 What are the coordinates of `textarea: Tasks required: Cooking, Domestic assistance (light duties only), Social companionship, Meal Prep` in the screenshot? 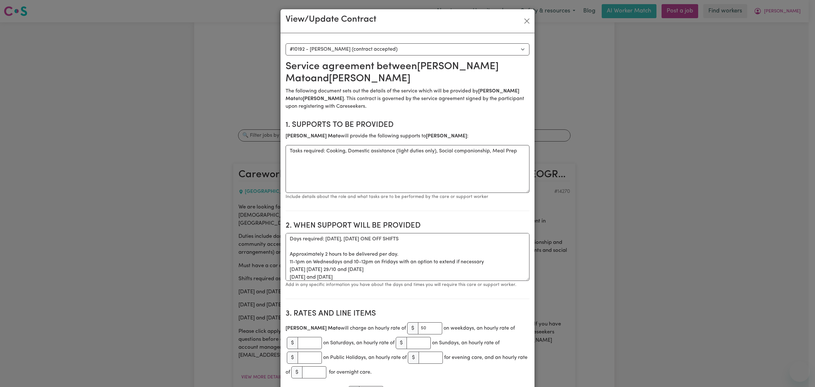 It's located at (408, 169).